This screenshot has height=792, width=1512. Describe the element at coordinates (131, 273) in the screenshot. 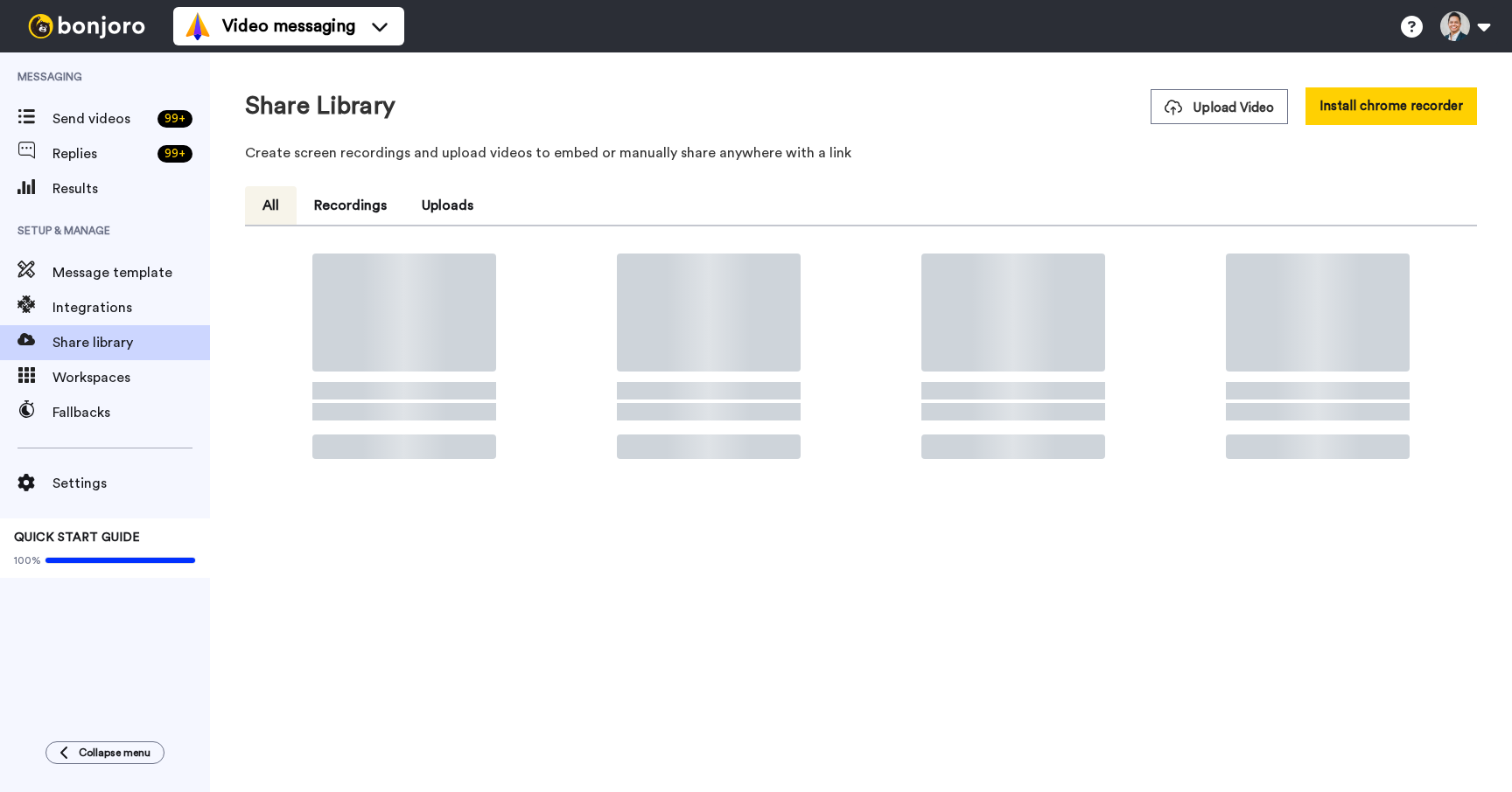

I see `span: Message template` at that location.